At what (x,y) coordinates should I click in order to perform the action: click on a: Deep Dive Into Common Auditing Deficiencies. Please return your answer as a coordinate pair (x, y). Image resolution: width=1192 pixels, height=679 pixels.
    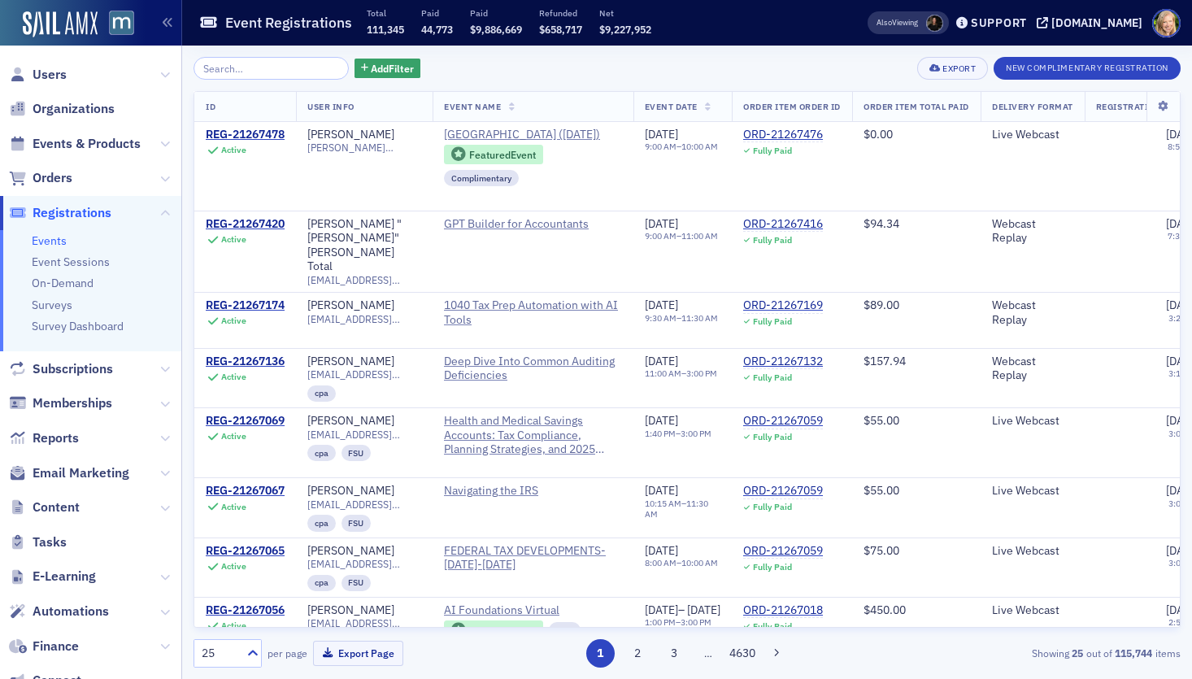
    Looking at the image, I should click on (532, 368).